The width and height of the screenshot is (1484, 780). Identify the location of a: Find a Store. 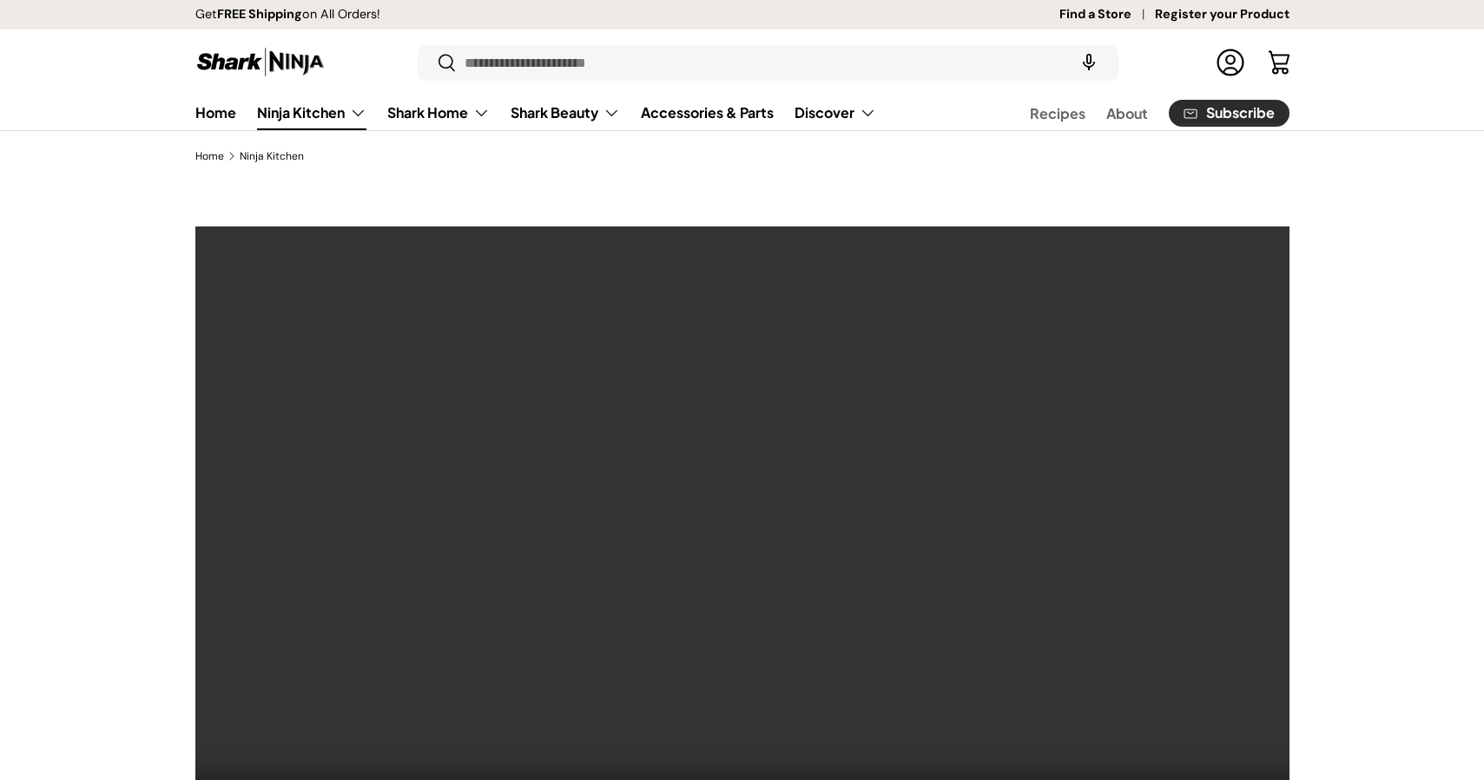
(1107, 15).